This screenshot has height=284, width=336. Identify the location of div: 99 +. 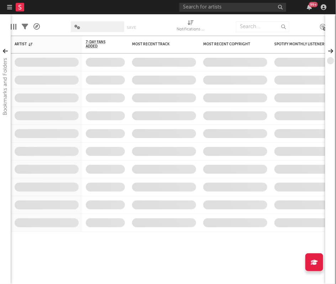
(314, 4).